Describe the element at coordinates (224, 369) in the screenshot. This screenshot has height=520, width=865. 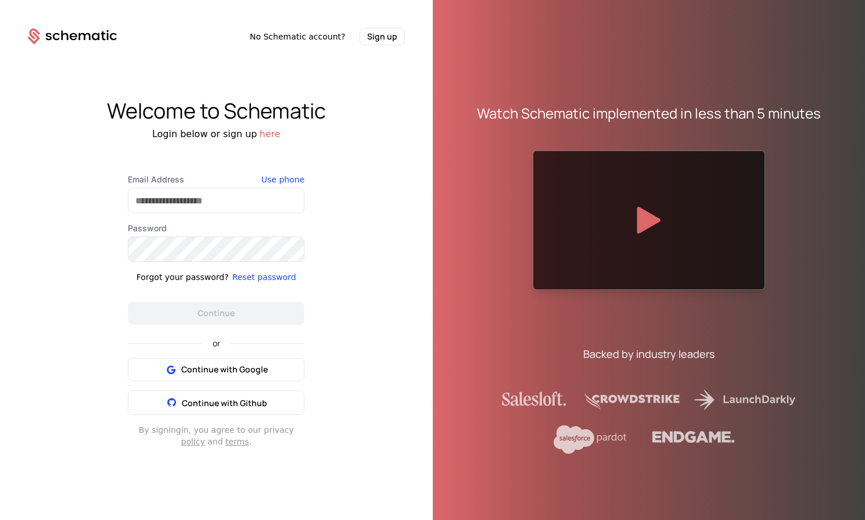
I see `span: Continue with Google` at that location.